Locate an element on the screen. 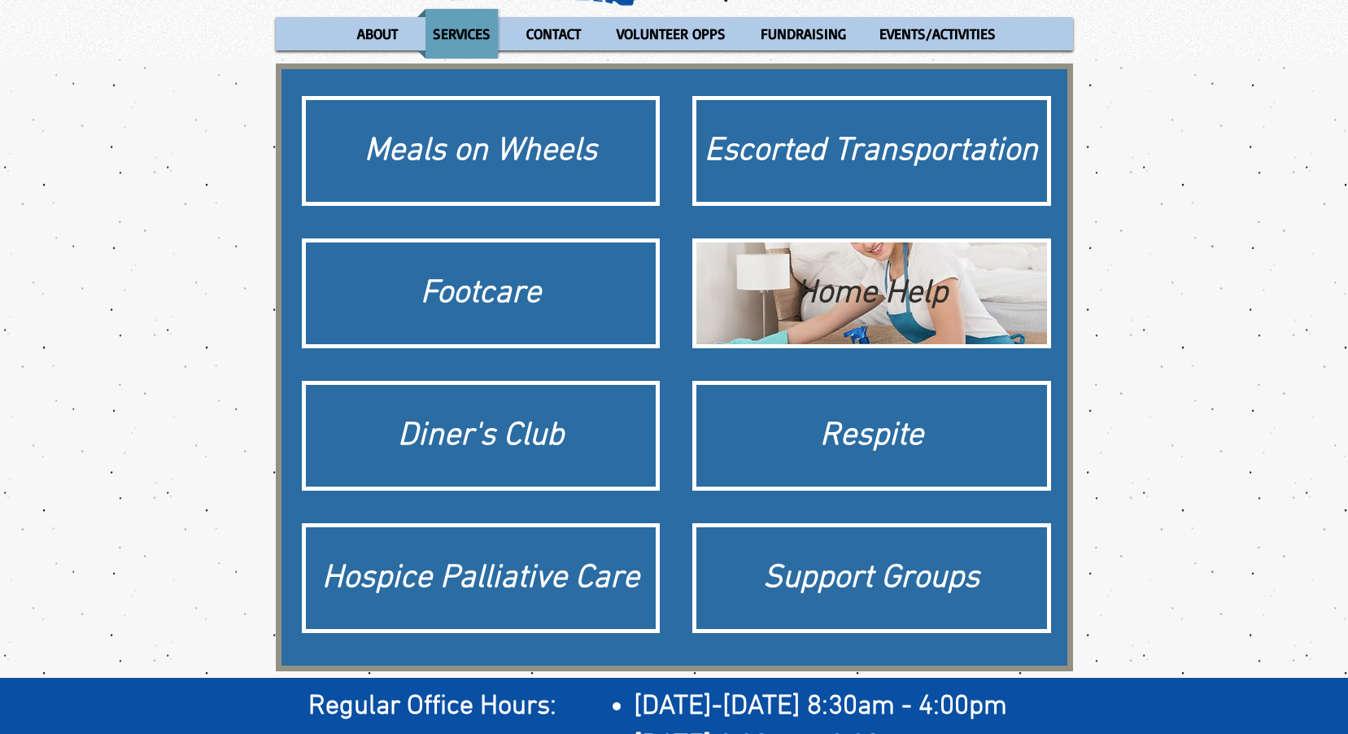 The height and width of the screenshot is (734, 1348). a: EVENTS/ACTIVITIES is located at coordinates (937, 33).